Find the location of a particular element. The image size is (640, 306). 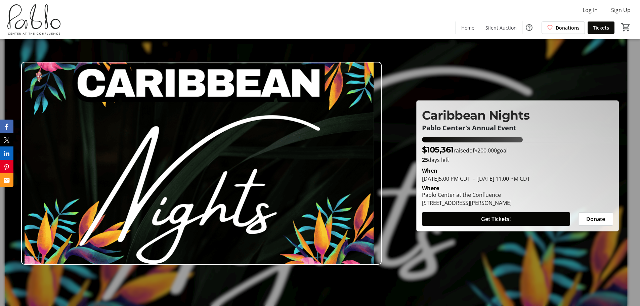

span: Donations is located at coordinates (567, 28).